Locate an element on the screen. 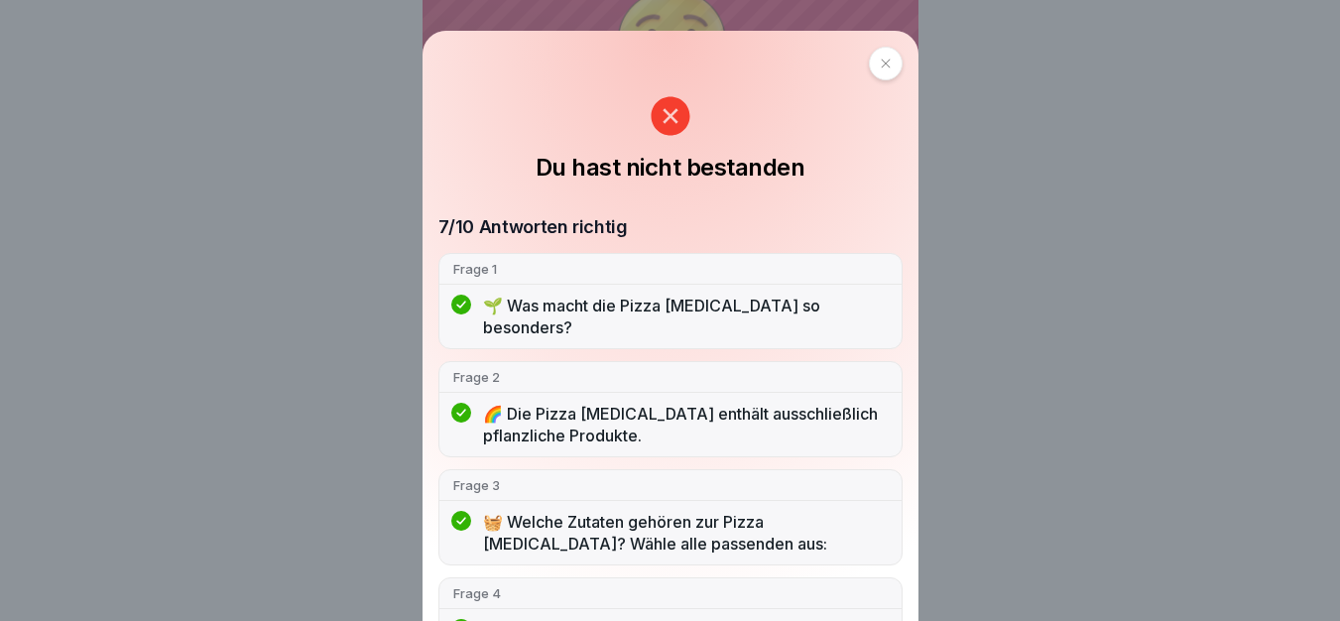 The width and height of the screenshot is (1340, 621). p: Frage 1 is located at coordinates (671, 269).